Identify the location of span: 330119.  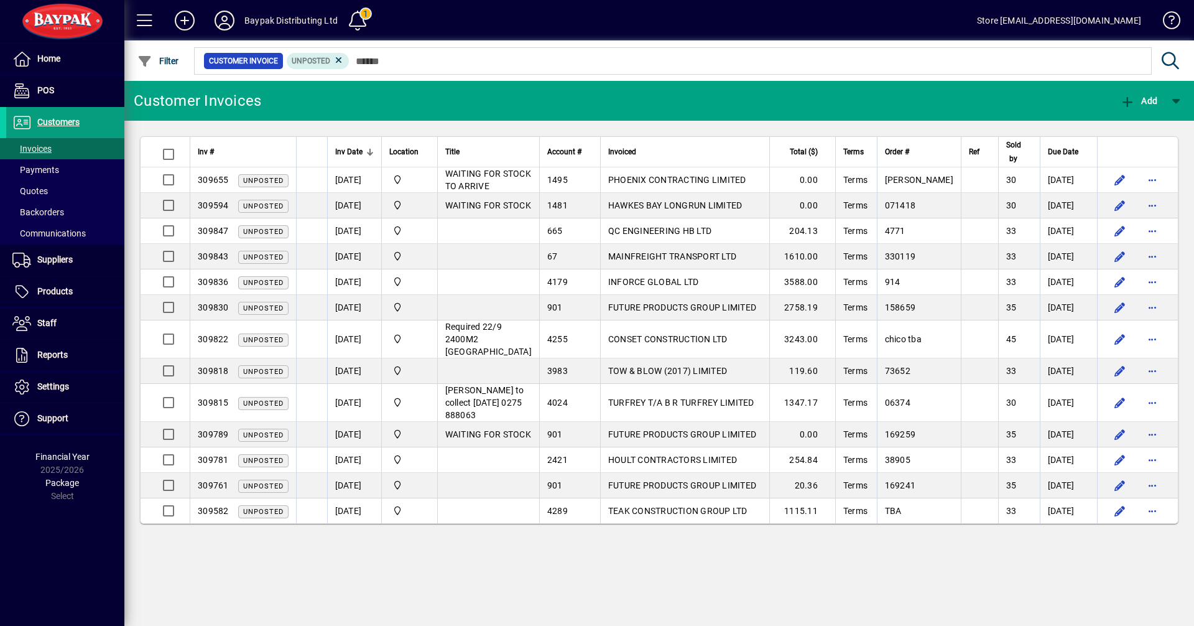
(901, 256).